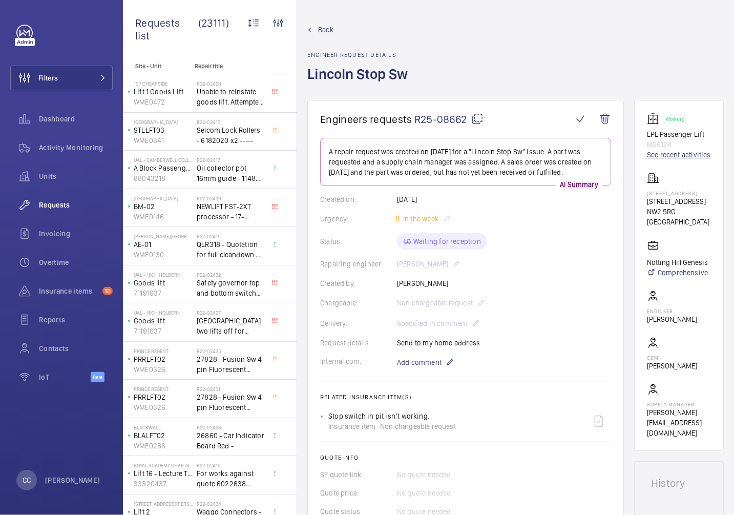 This screenshot has width=734, height=515. Describe the element at coordinates (108, 291) in the screenshot. I see `span: 10` at that location.